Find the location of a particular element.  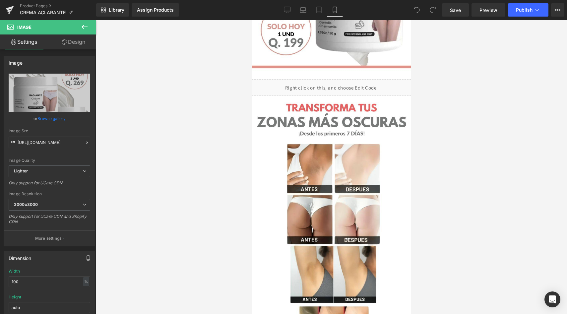

div: Image is located at coordinates (16, 61).